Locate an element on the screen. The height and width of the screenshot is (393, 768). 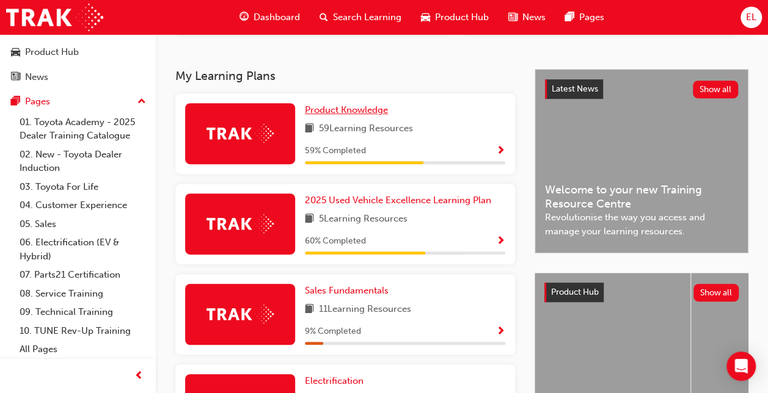
span: prev-icon is located at coordinates (139, 376).